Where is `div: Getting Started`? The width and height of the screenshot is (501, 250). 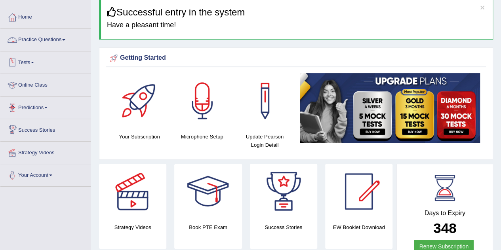
div: Getting Started is located at coordinates (296, 58).